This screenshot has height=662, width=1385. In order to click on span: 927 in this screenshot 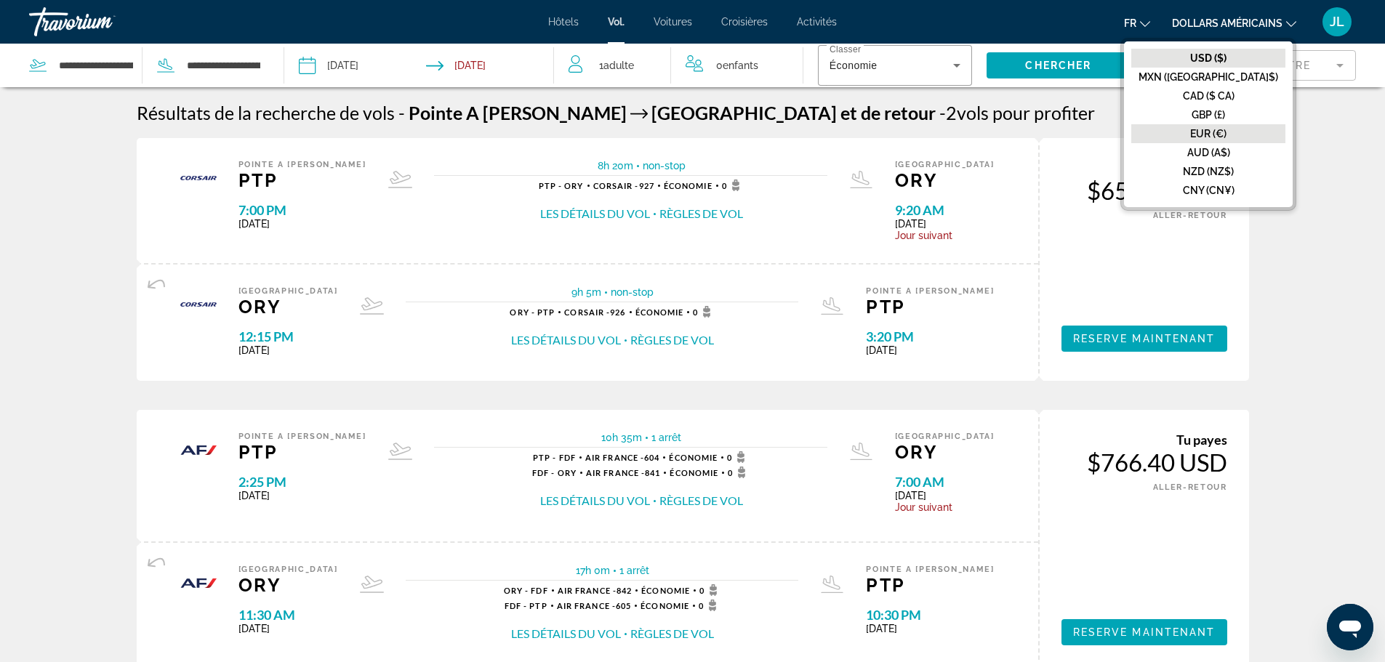, I will do `click(624, 185)`.